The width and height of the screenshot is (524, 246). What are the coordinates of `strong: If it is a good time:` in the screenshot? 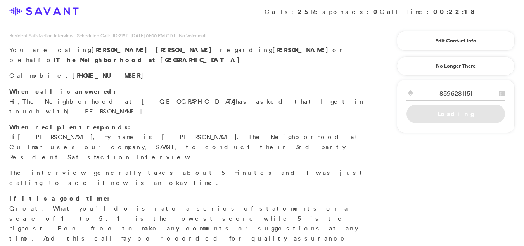 It's located at (59, 198).